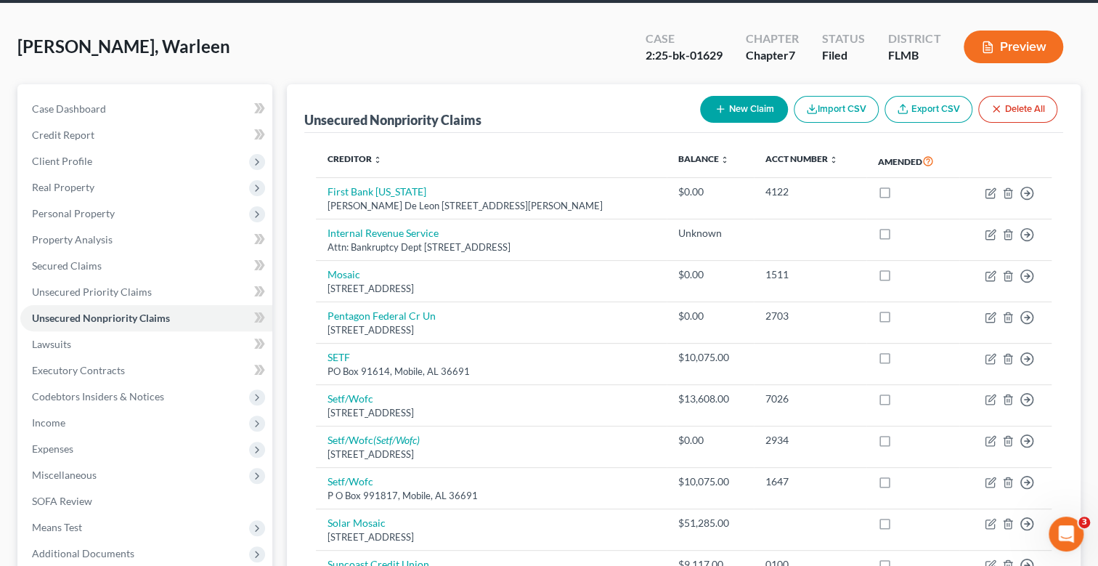 The height and width of the screenshot is (566, 1098). I want to click on a: SETF, so click(338, 356).